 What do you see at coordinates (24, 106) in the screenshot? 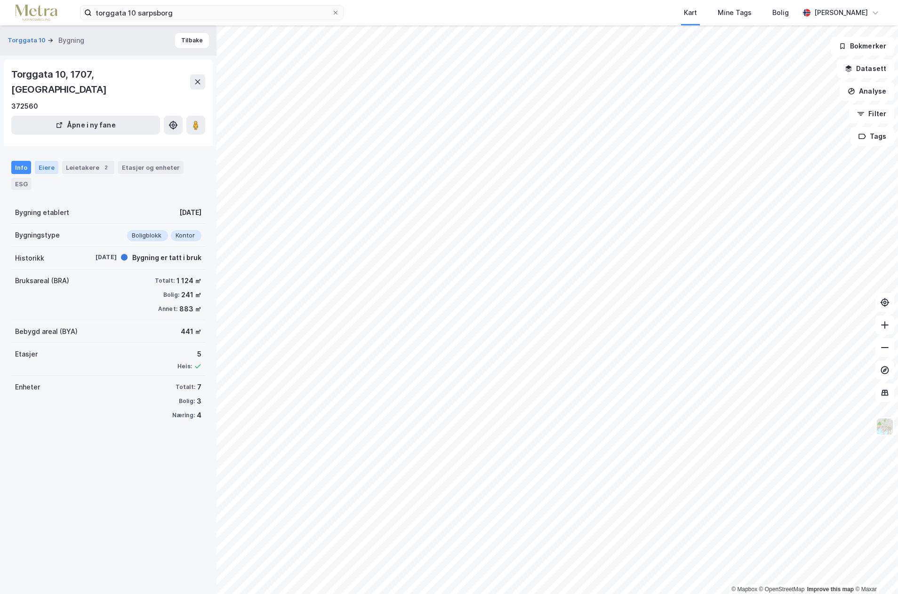
I see `div: 372560` at bounding box center [24, 106].